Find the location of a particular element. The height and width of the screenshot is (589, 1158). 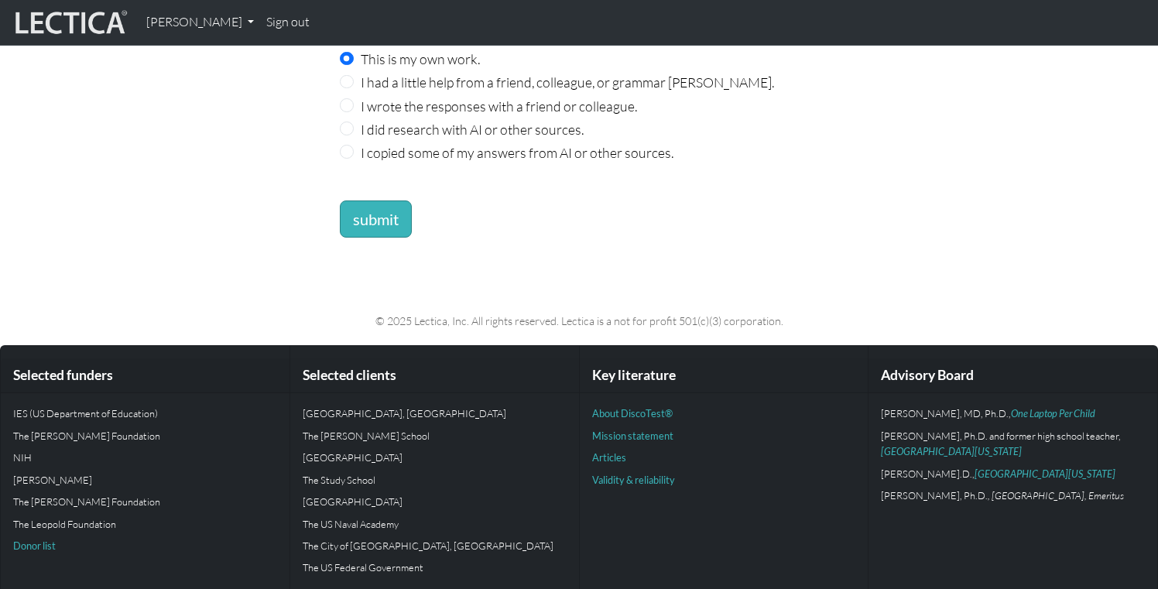

div: Key literature is located at coordinates (724, 376).